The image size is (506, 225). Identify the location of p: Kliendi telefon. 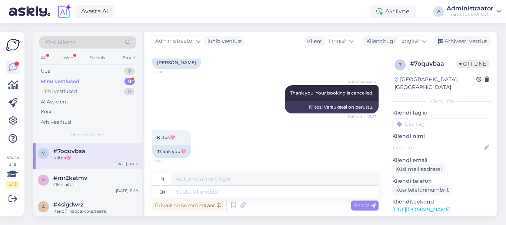
(441, 181).